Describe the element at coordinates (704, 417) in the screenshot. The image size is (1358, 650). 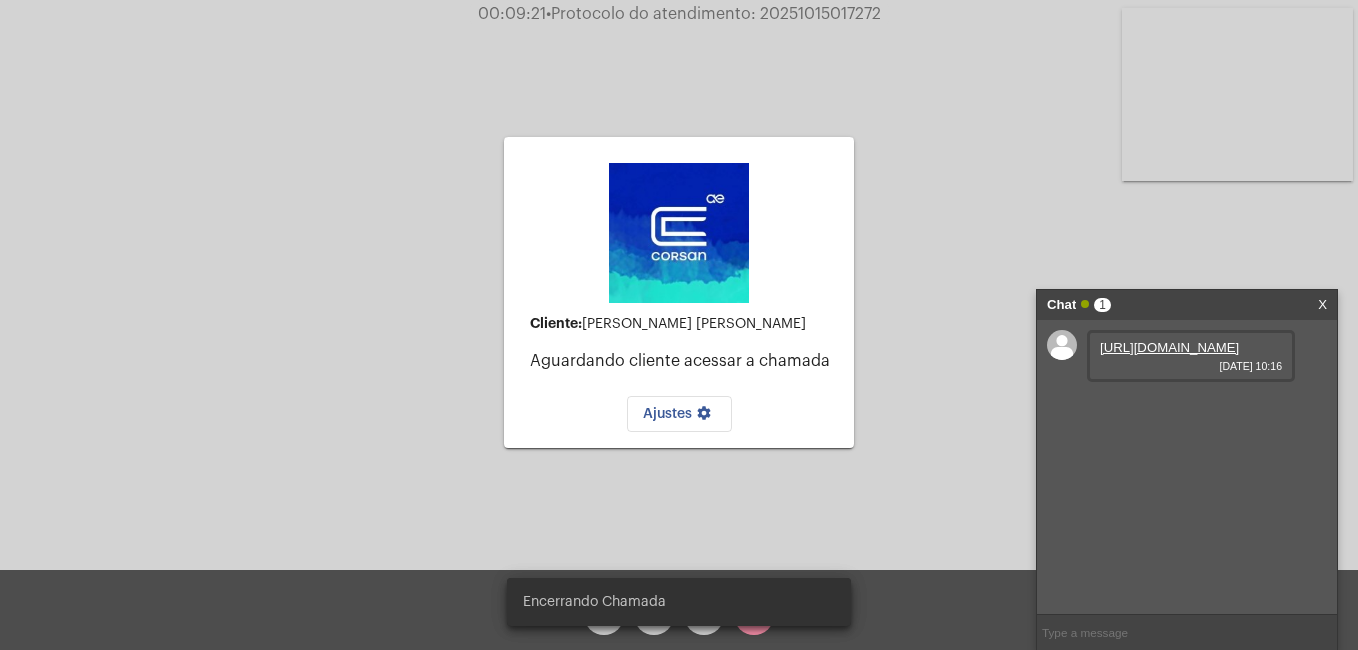
I see `mat-icon: settings` at that location.